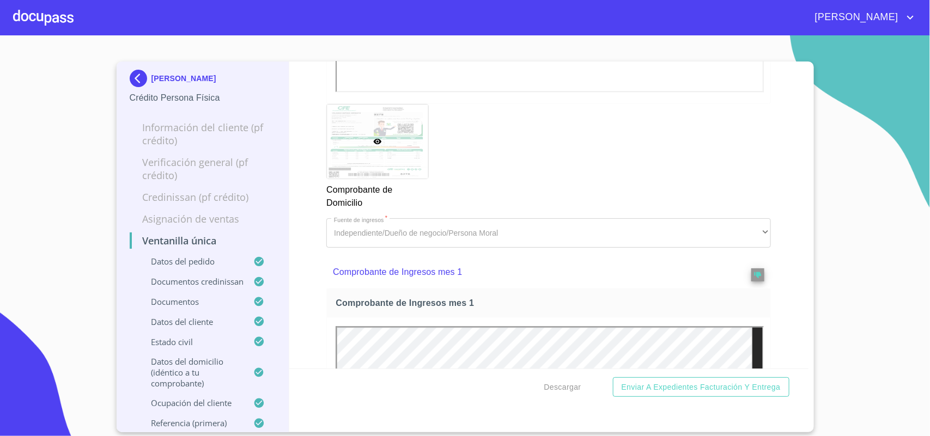 This screenshot has width=930, height=436. I want to click on p: Datos del pedido, so click(192, 261).